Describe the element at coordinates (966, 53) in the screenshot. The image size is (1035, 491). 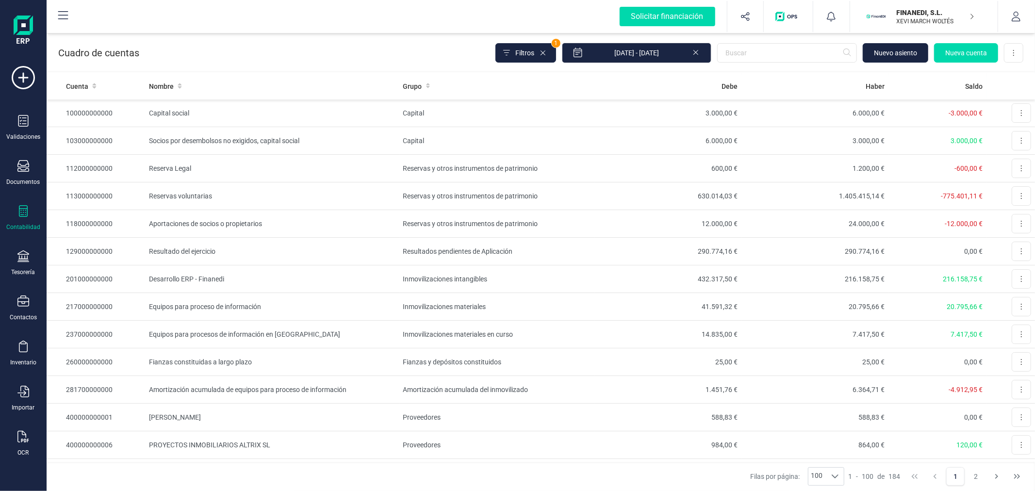
I see `span: Nueva cuenta` at that location.